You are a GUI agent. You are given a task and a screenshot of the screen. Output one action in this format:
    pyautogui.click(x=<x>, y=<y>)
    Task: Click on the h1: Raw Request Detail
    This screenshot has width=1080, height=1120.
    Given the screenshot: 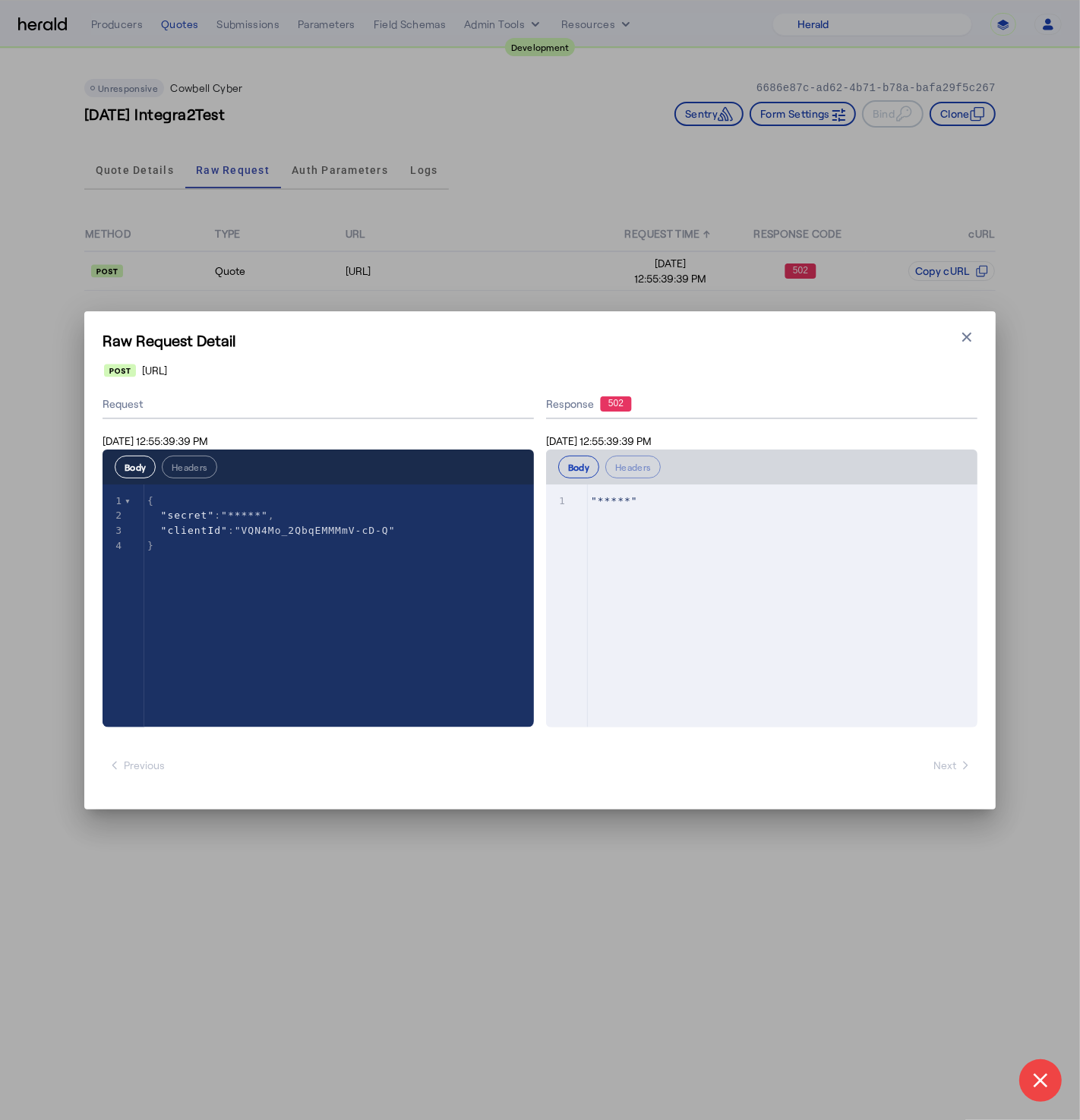 What is the action you would take?
    pyautogui.click(x=540, y=340)
    